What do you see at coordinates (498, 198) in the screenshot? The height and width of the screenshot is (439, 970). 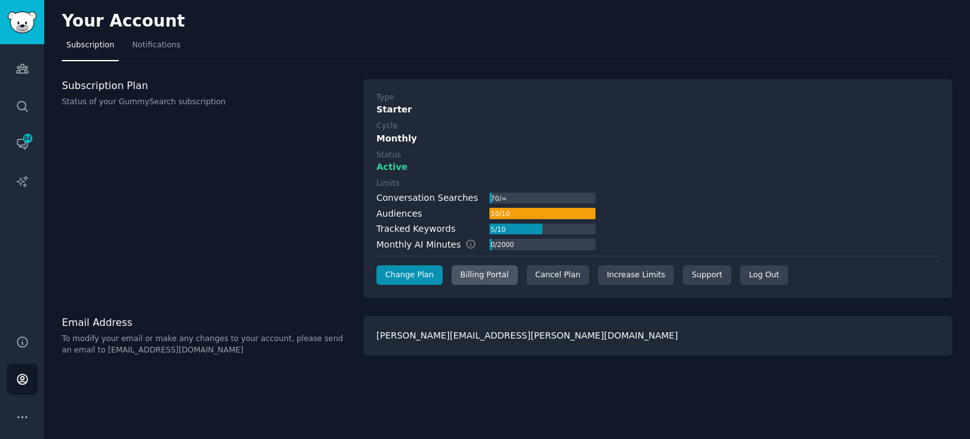 I see `div: 70 / ∞` at bounding box center [498, 198].